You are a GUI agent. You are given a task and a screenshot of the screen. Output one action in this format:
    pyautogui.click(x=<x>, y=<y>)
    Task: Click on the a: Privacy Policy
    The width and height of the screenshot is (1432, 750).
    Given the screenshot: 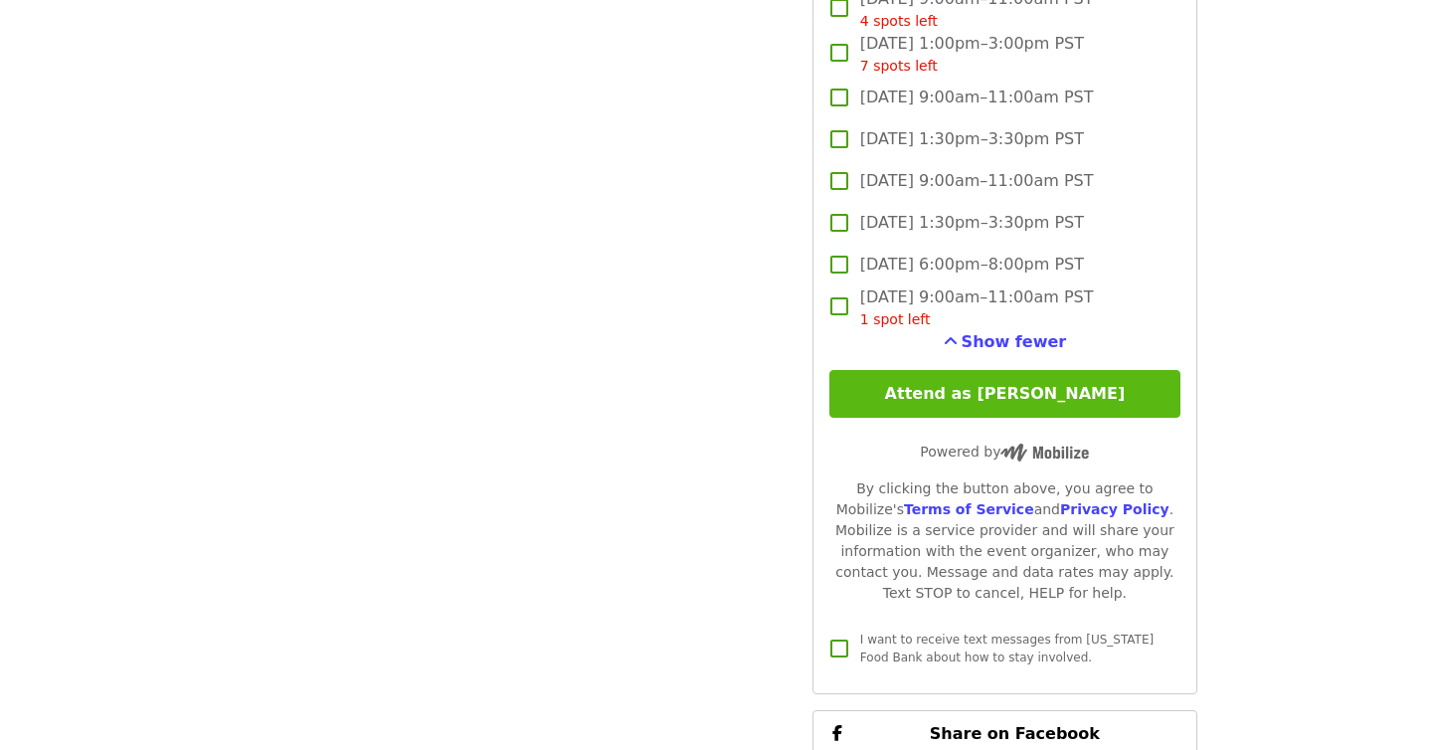 What is the action you would take?
    pyautogui.click(x=1115, y=509)
    